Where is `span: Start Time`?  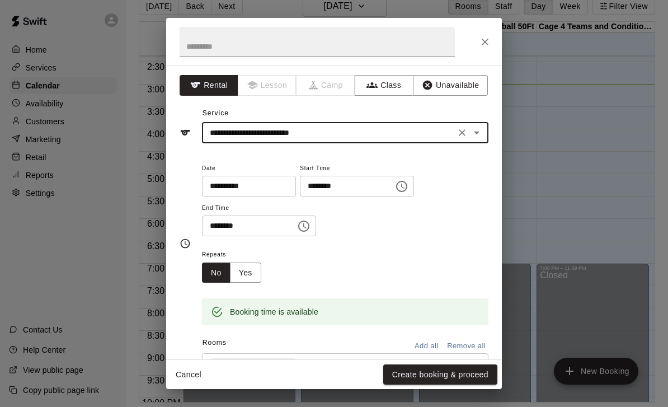
span: Start Time is located at coordinates (357, 168).